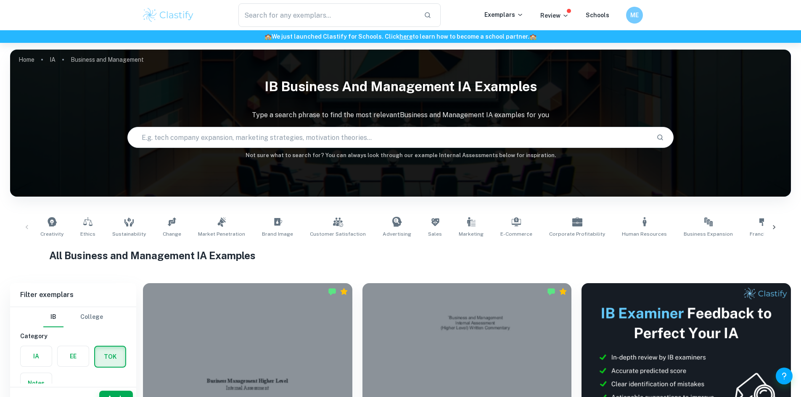 The height and width of the screenshot is (397, 801). What do you see at coordinates (634, 15) in the screenshot?
I see `h6: ME` at bounding box center [634, 15].